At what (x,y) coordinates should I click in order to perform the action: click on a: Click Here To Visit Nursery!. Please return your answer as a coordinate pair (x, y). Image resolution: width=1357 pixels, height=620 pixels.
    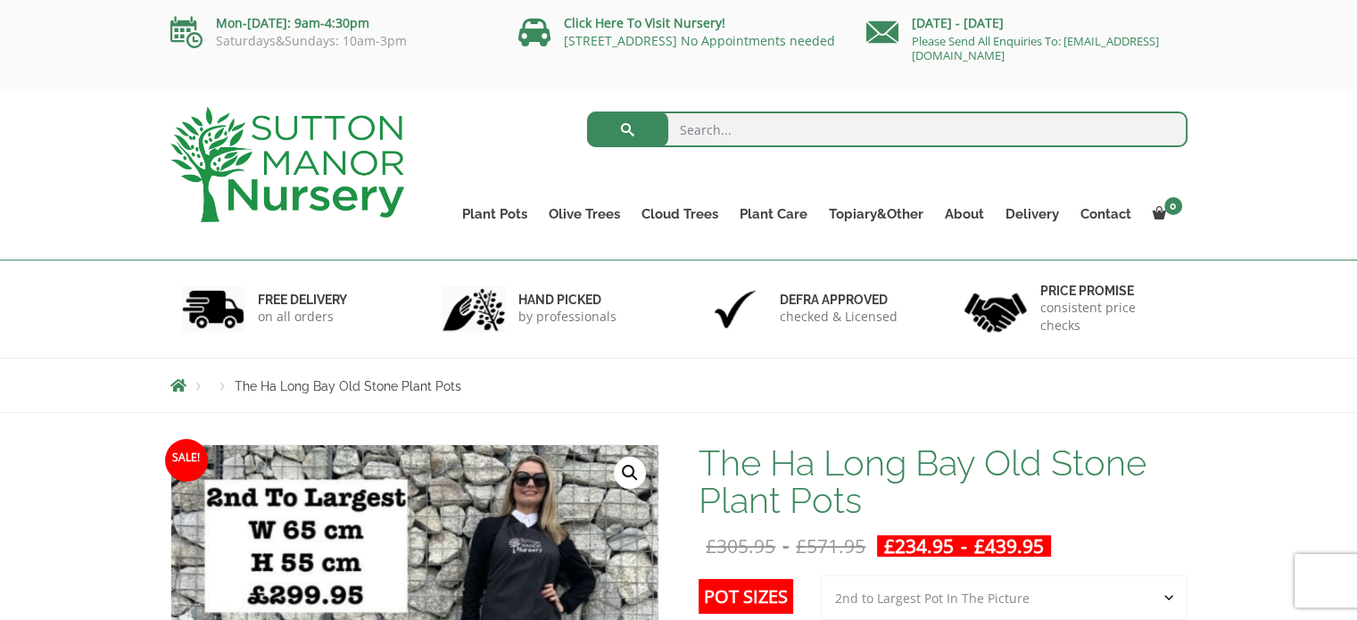
    Looking at the image, I should click on (644, 22).